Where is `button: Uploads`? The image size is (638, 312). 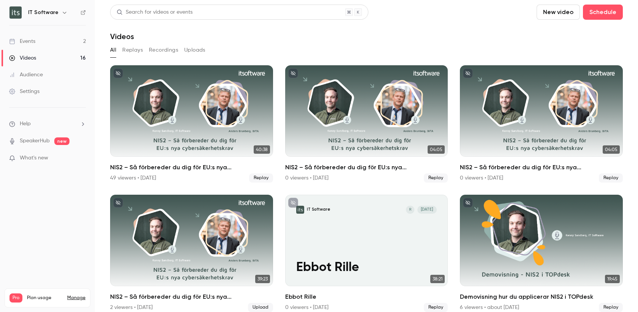
button: Uploads is located at coordinates (195, 50).